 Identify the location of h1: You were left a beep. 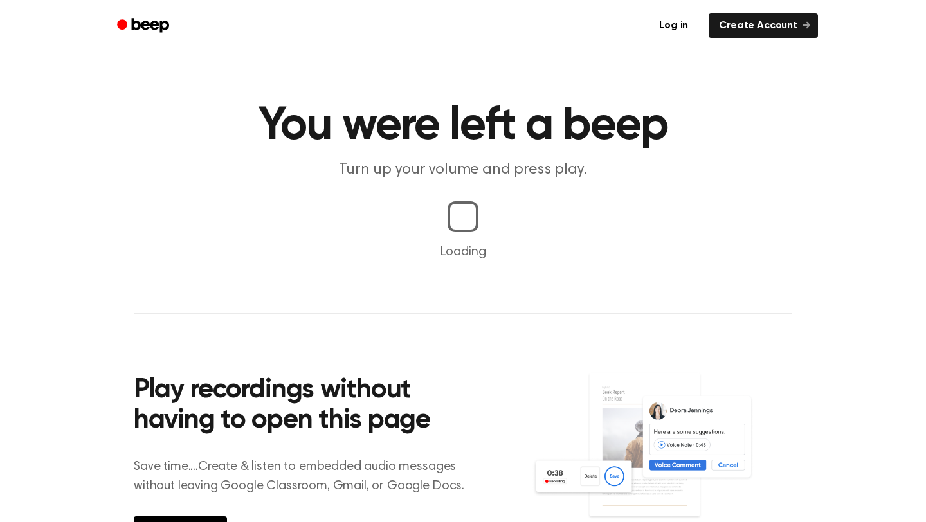
(463, 126).